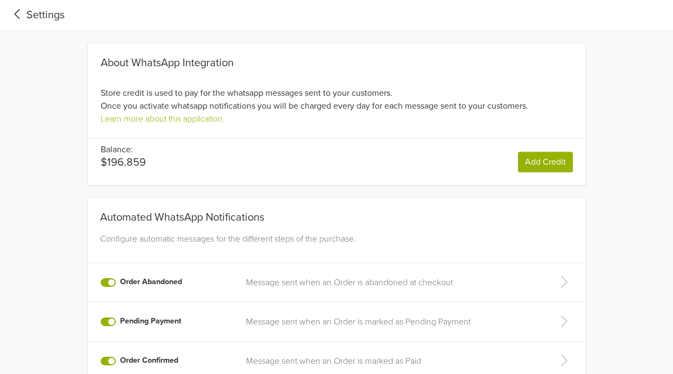 Image resolution: width=673 pixels, height=374 pixels. I want to click on div: About WhatsApp Integration, so click(337, 63).